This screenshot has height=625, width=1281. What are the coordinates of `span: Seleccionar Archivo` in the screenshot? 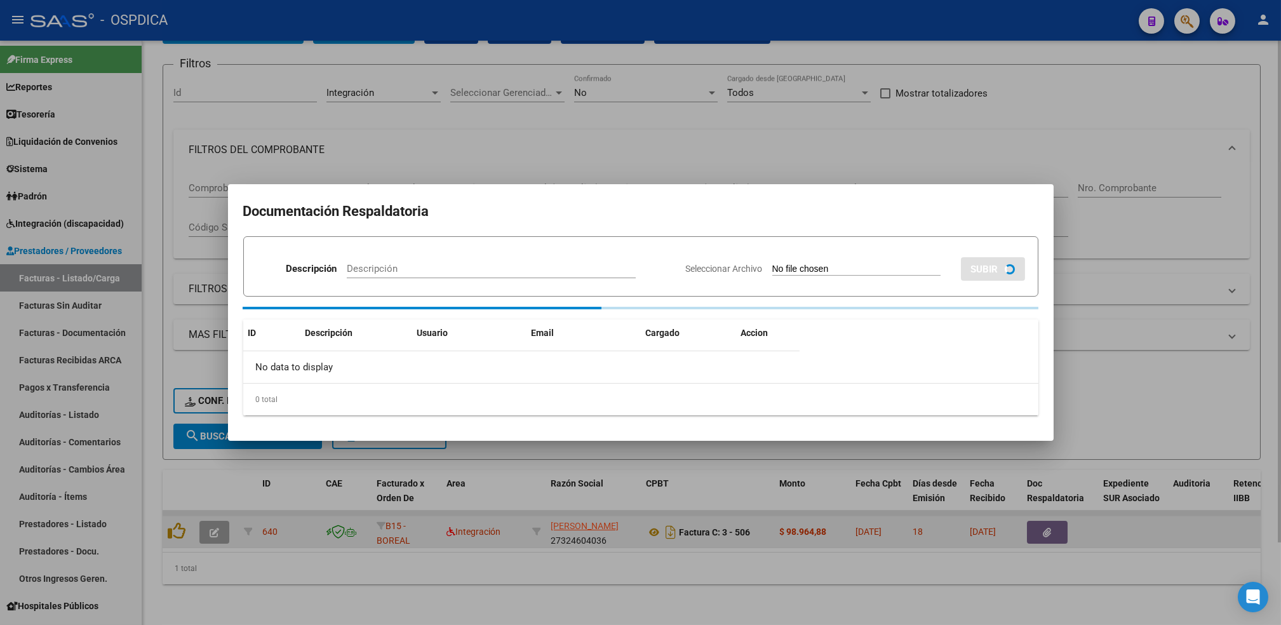 It's located at (724, 269).